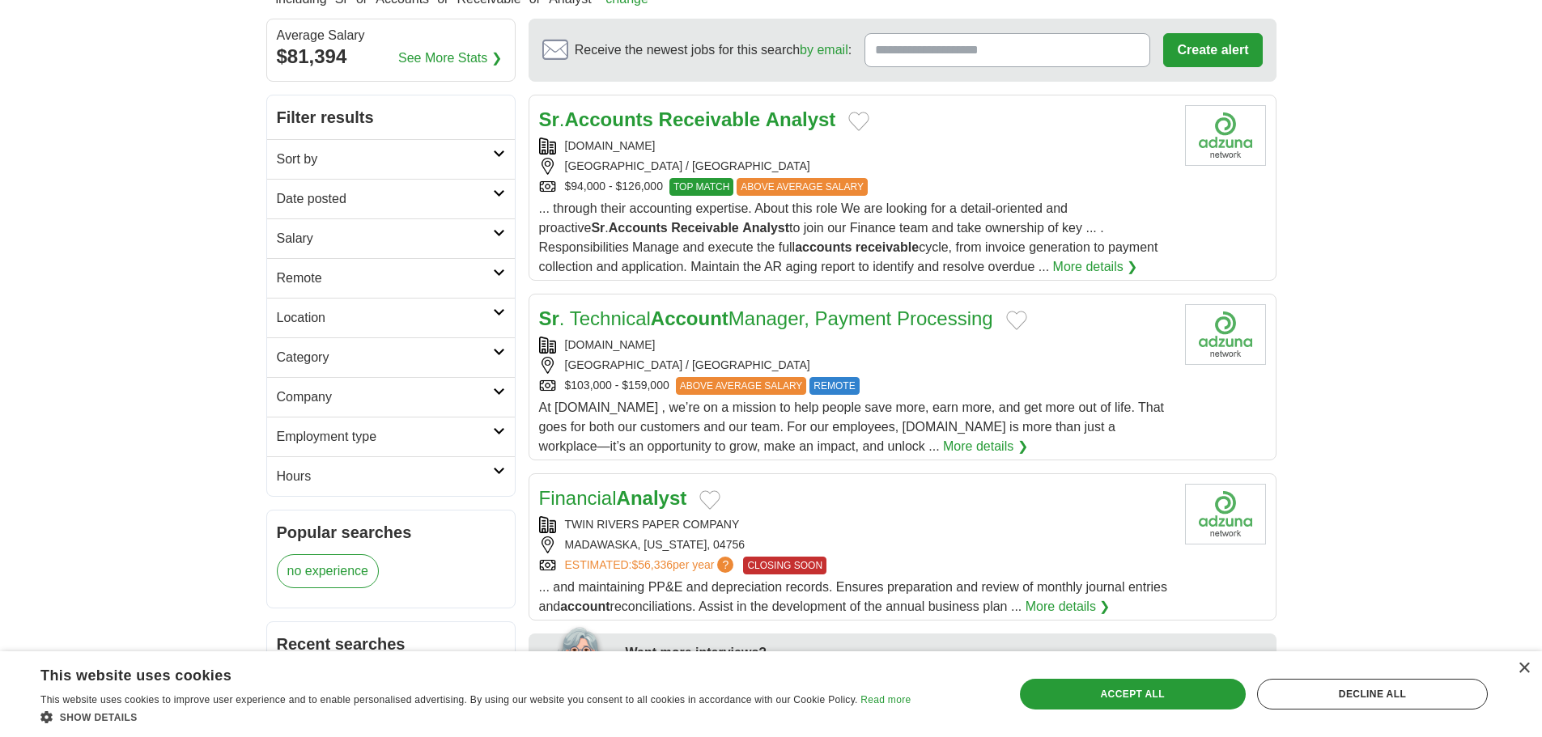 This screenshot has width=1542, height=737. What do you see at coordinates (853, 597) in the screenshot?
I see `span: ... and maintaining PP&E and depreciation records. Ensures preparation and review of monthly jour...` at bounding box center [853, 597].